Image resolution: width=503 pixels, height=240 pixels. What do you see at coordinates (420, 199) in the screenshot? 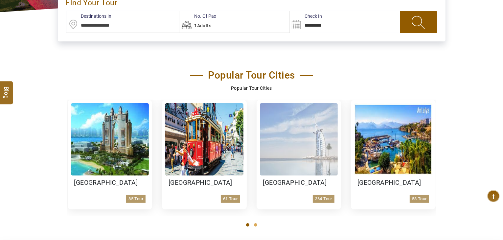
I see `p: 58 Tour` at bounding box center [420, 199].